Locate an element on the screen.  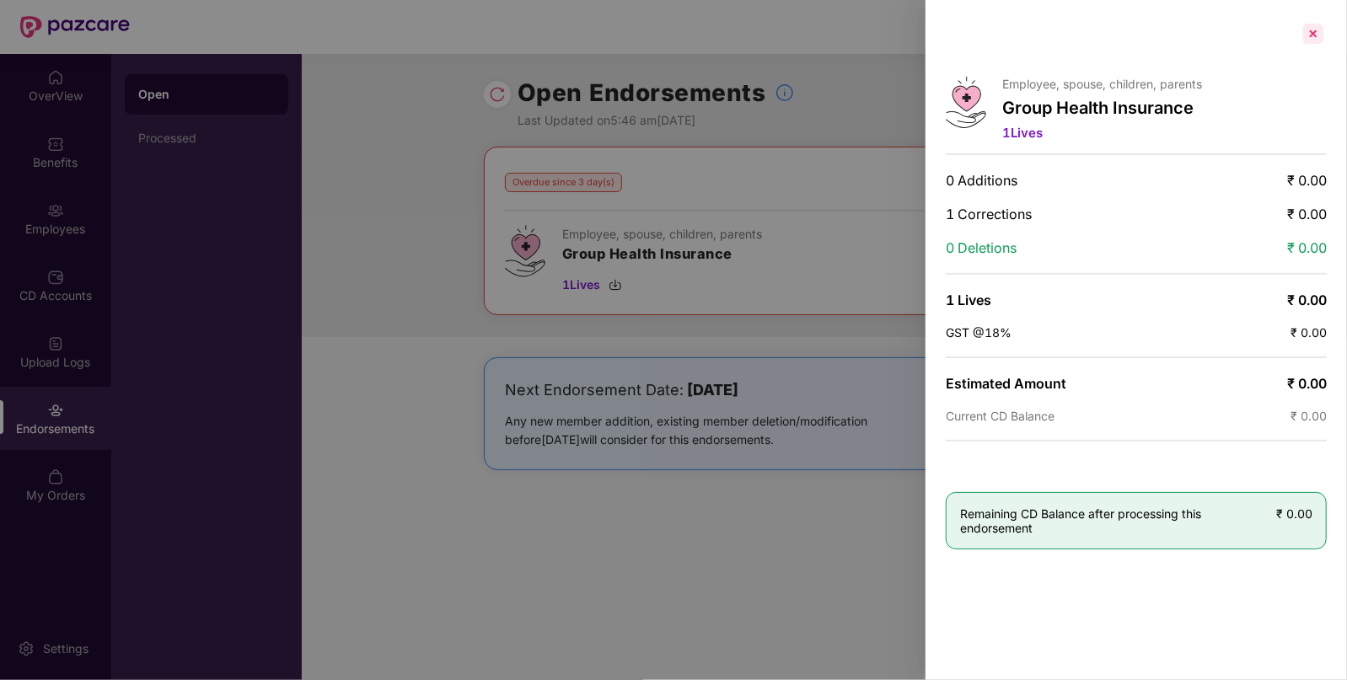
span: Remaining CD Balance after processing this endorsement is located at coordinates (1117, 521).